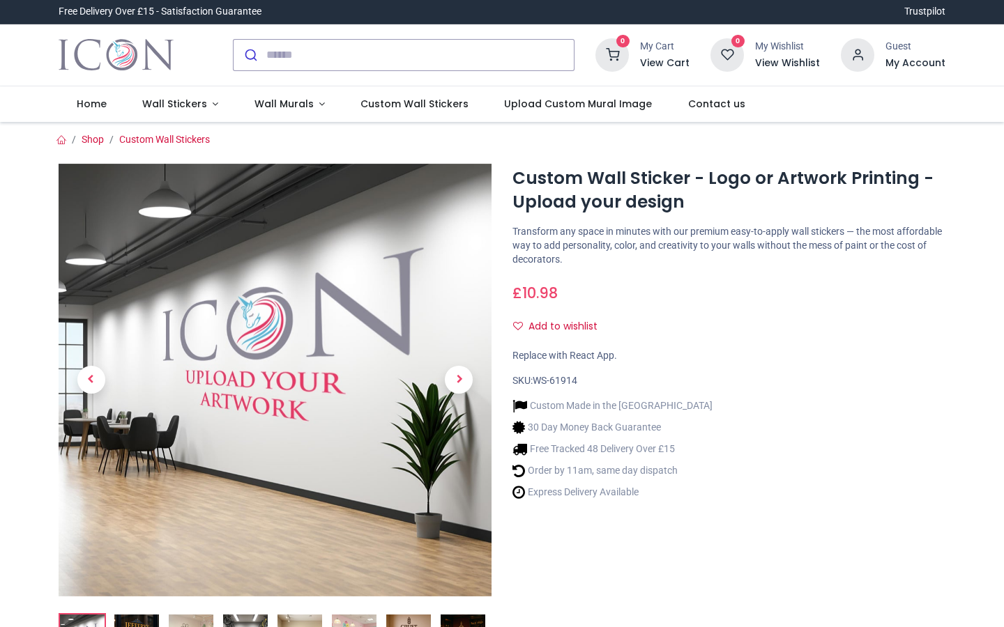  What do you see at coordinates (728, 245) in the screenshot?
I see `p: Transform any space in minutes with our premium easy-to-apply wall stickers — the most affordable...` at bounding box center [728, 245].